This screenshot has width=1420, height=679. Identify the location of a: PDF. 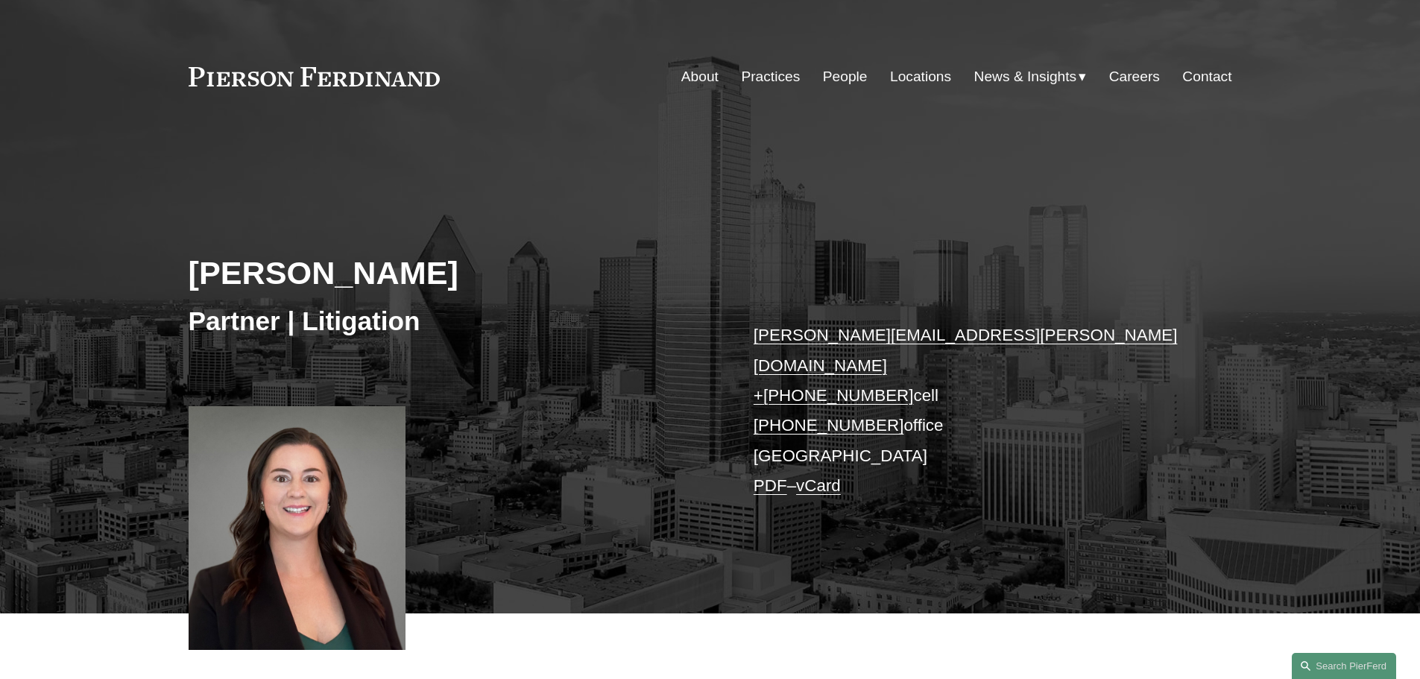
(770, 485).